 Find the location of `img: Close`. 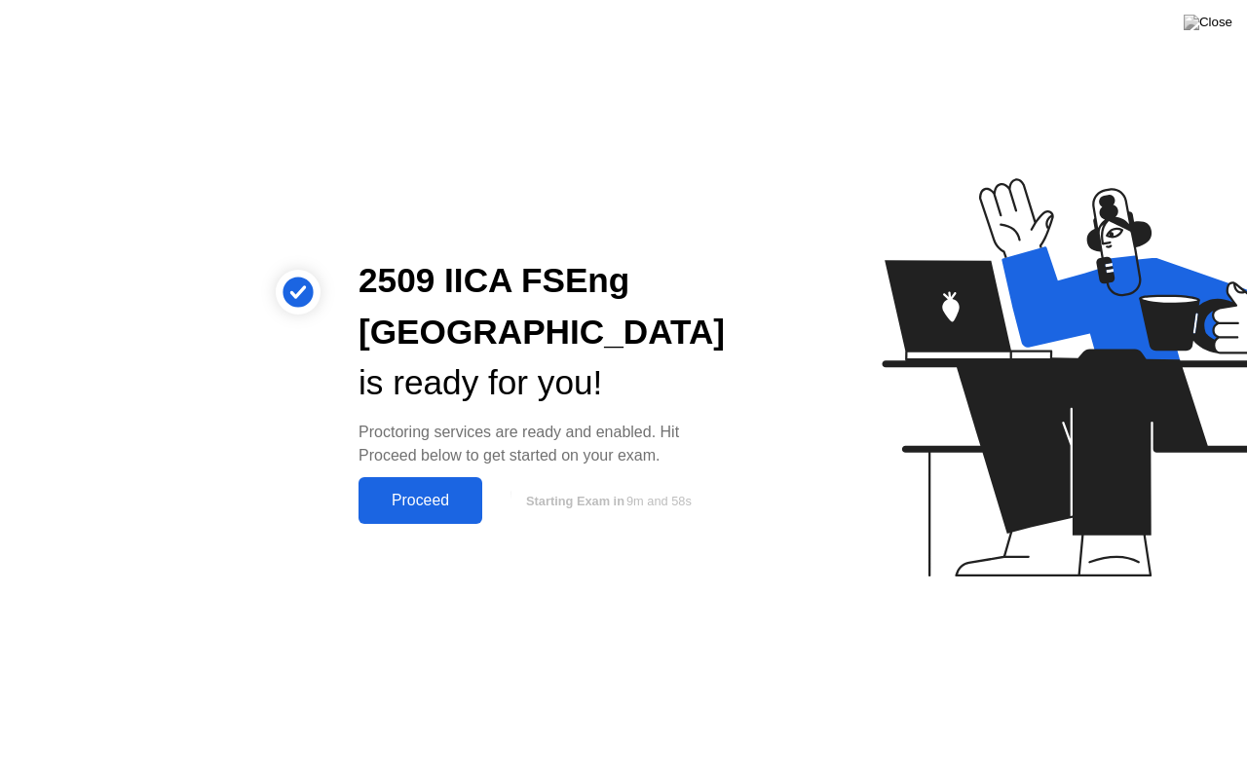

img: Close is located at coordinates (1208, 22).